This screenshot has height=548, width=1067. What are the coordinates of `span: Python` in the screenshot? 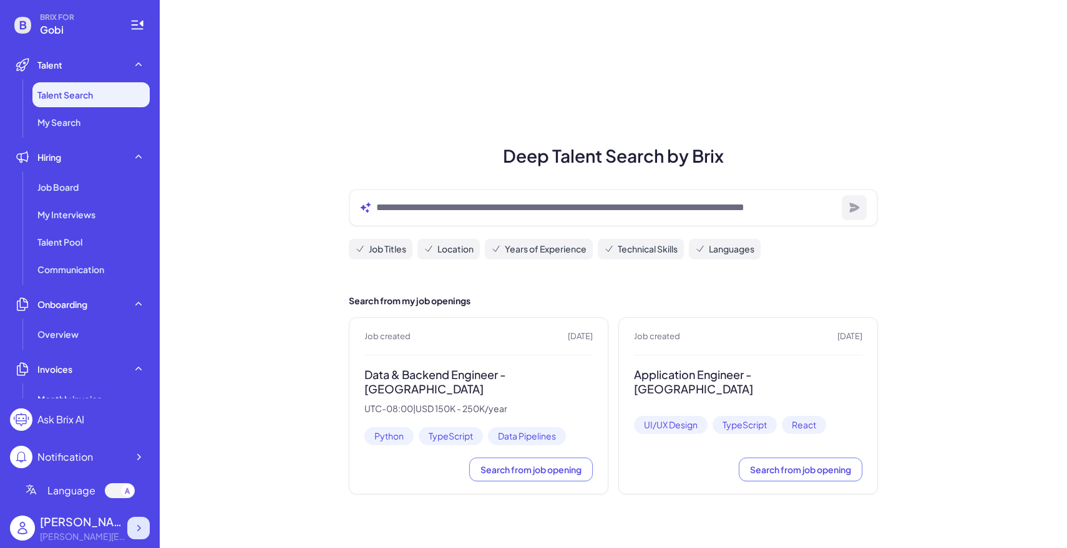 It's located at (389, 436).